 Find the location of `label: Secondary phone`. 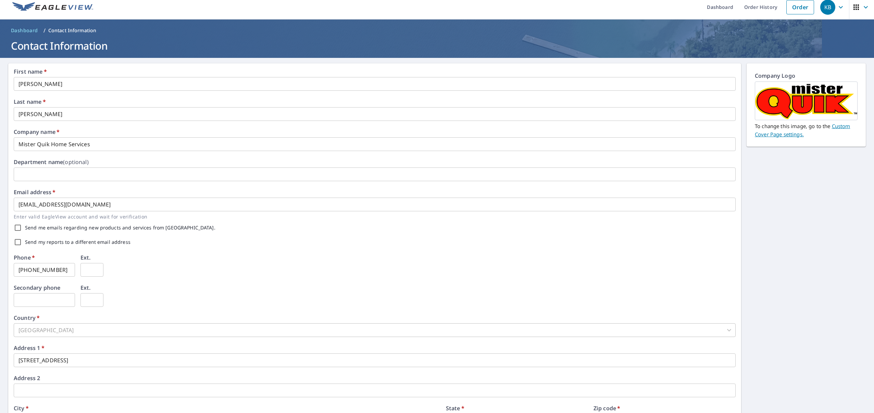

label: Secondary phone is located at coordinates (37, 288).